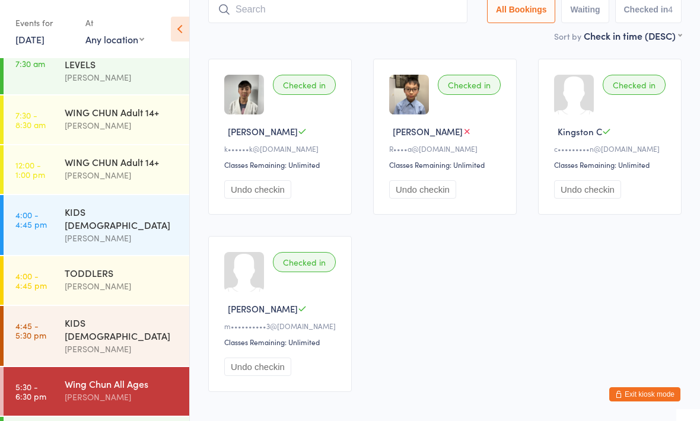  What do you see at coordinates (44, 23) in the screenshot?
I see `div: Events for` at bounding box center [44, 23].